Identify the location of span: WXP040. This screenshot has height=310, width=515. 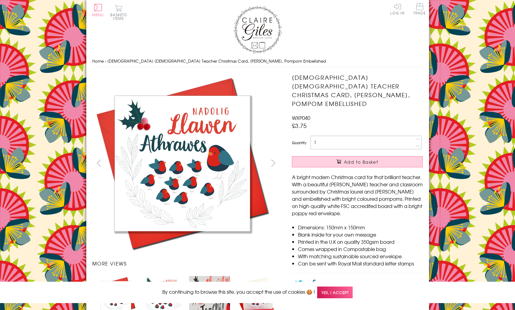
(301, 118).